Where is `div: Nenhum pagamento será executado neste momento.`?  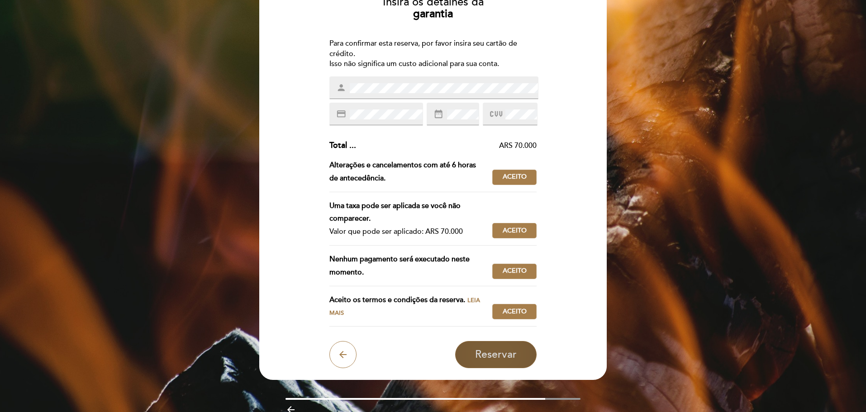
div: Nenhum pagamento será executado neste momento. is located at coordinates (411, 266).